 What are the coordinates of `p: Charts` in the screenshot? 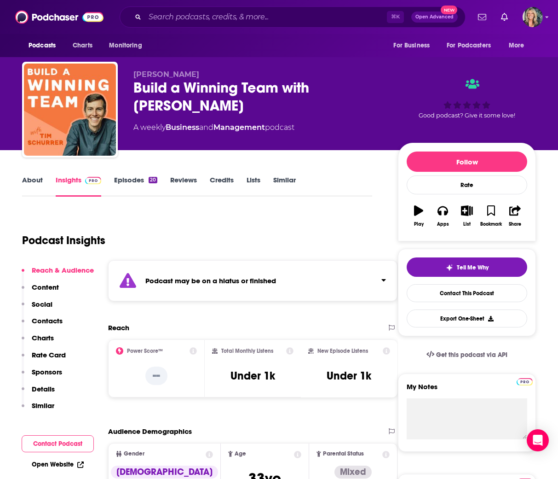 It's located at (43, 337).